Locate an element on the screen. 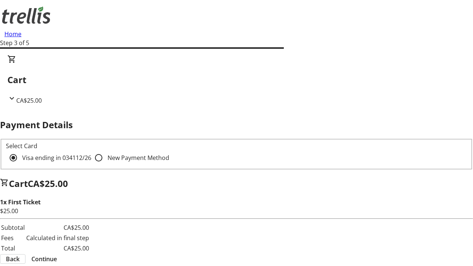 This screenshot has height=266, width=473. td: Fees is located at coordinates (13, 238).